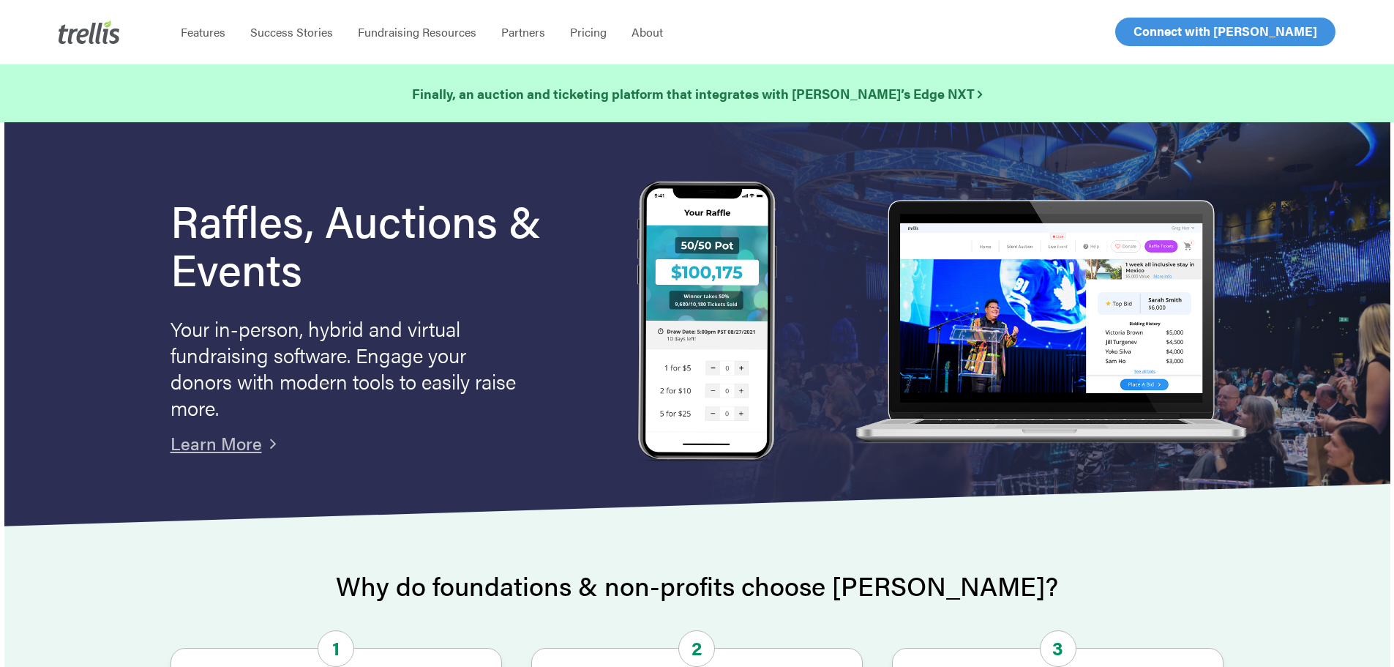 This screenshot has height=667, width=1394. What do you see at coordinates (216, 443) in the screenshot?
I see `a: Learn More` at bounding box center [216, 443].